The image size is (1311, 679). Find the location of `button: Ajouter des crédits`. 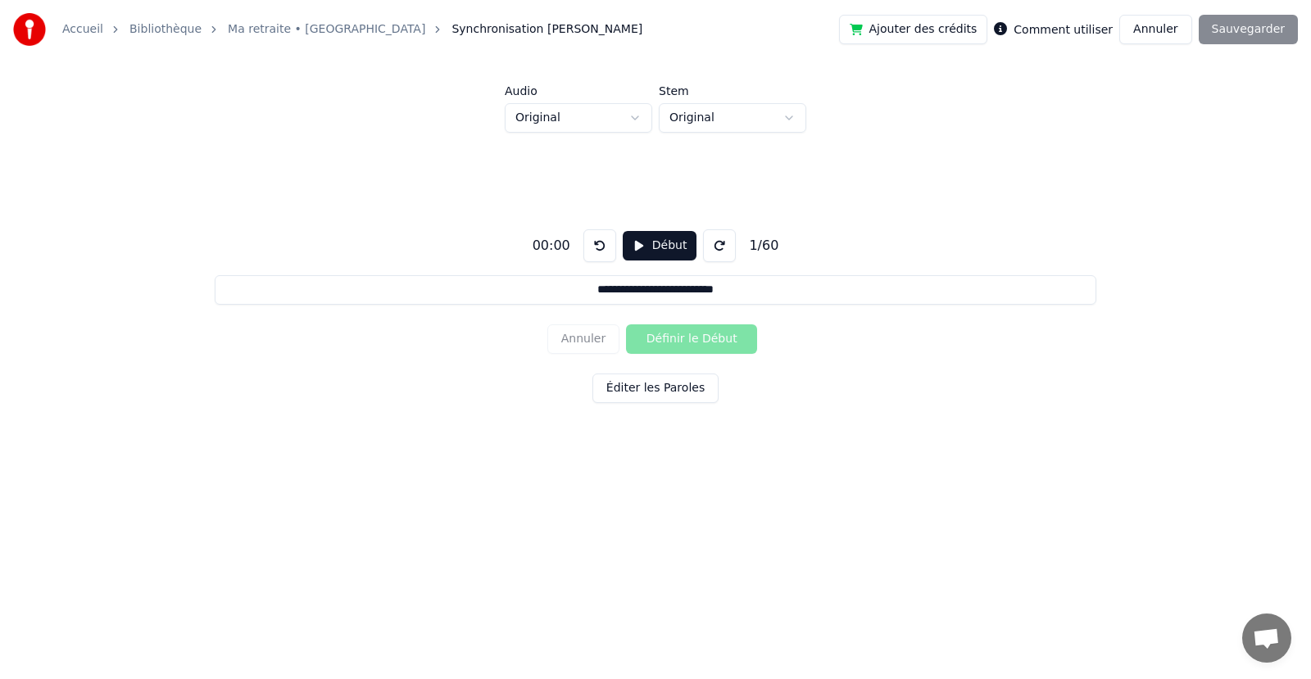

button: Ajouter des crédits is located at coordinates (913, 29).